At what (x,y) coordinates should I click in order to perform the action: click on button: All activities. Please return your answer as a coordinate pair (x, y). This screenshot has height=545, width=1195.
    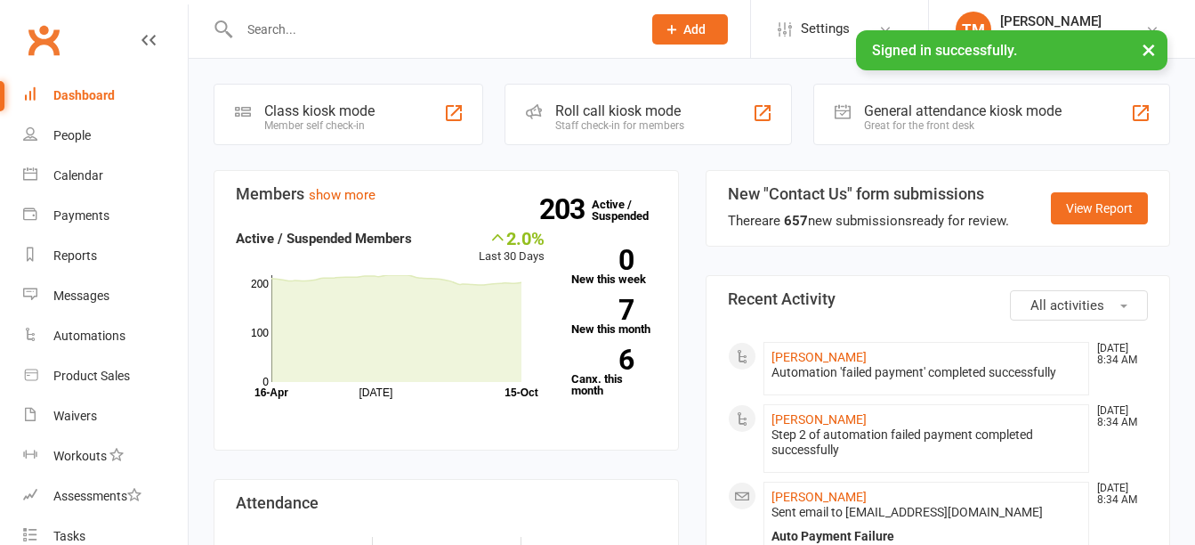
    Looking at the image, I should click on (1079, 305).